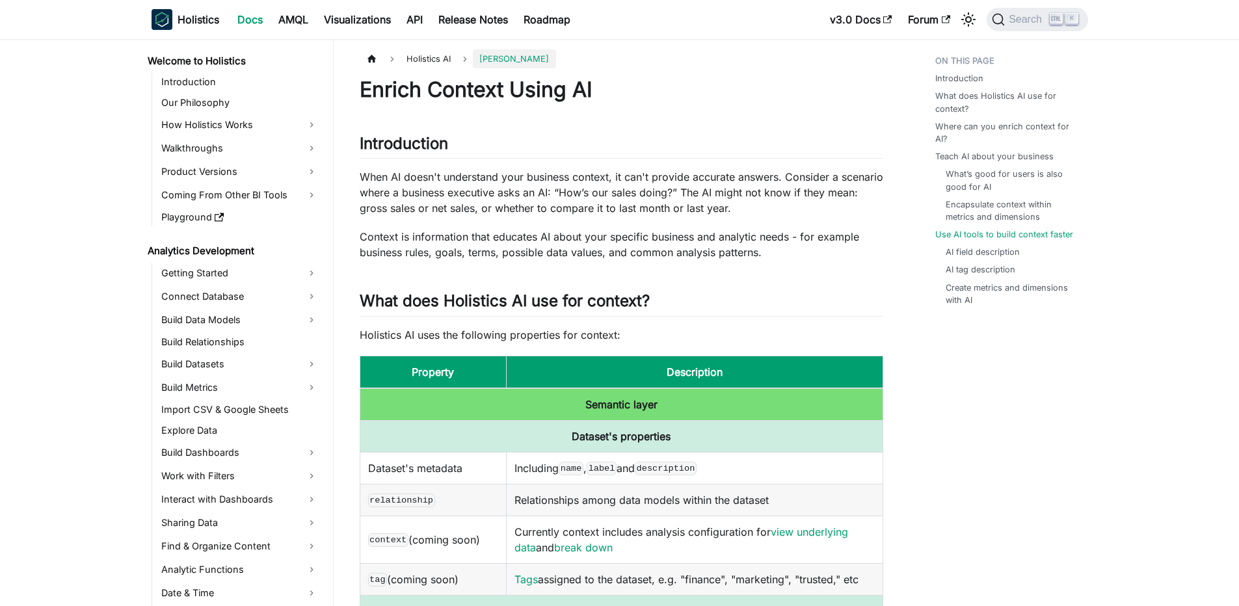  I want to click on code: description, so click(665, 468).